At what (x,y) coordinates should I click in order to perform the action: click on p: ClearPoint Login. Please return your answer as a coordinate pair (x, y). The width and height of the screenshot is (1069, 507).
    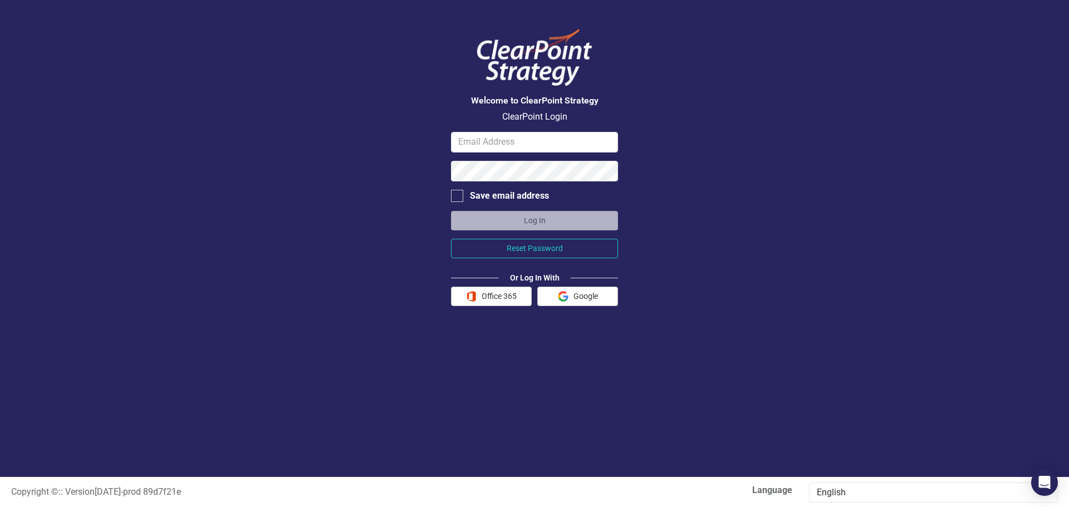
    Looking at the image, I should click on (535, 117).